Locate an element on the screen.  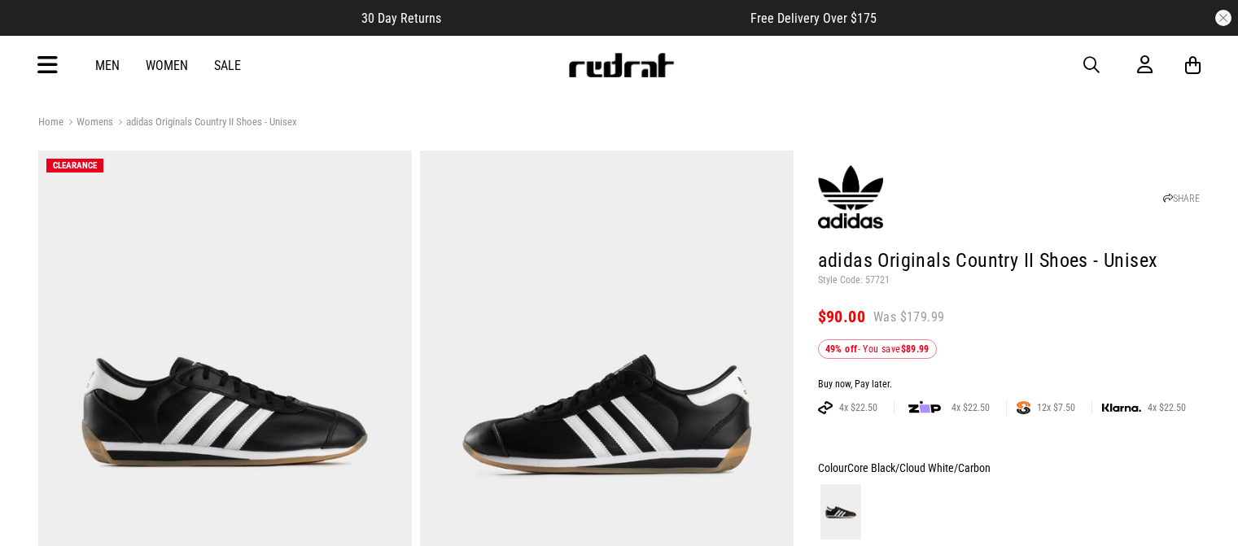
h1: adidas Originals Country II Shoes - Unisex is located at coordinates (1010, 261).